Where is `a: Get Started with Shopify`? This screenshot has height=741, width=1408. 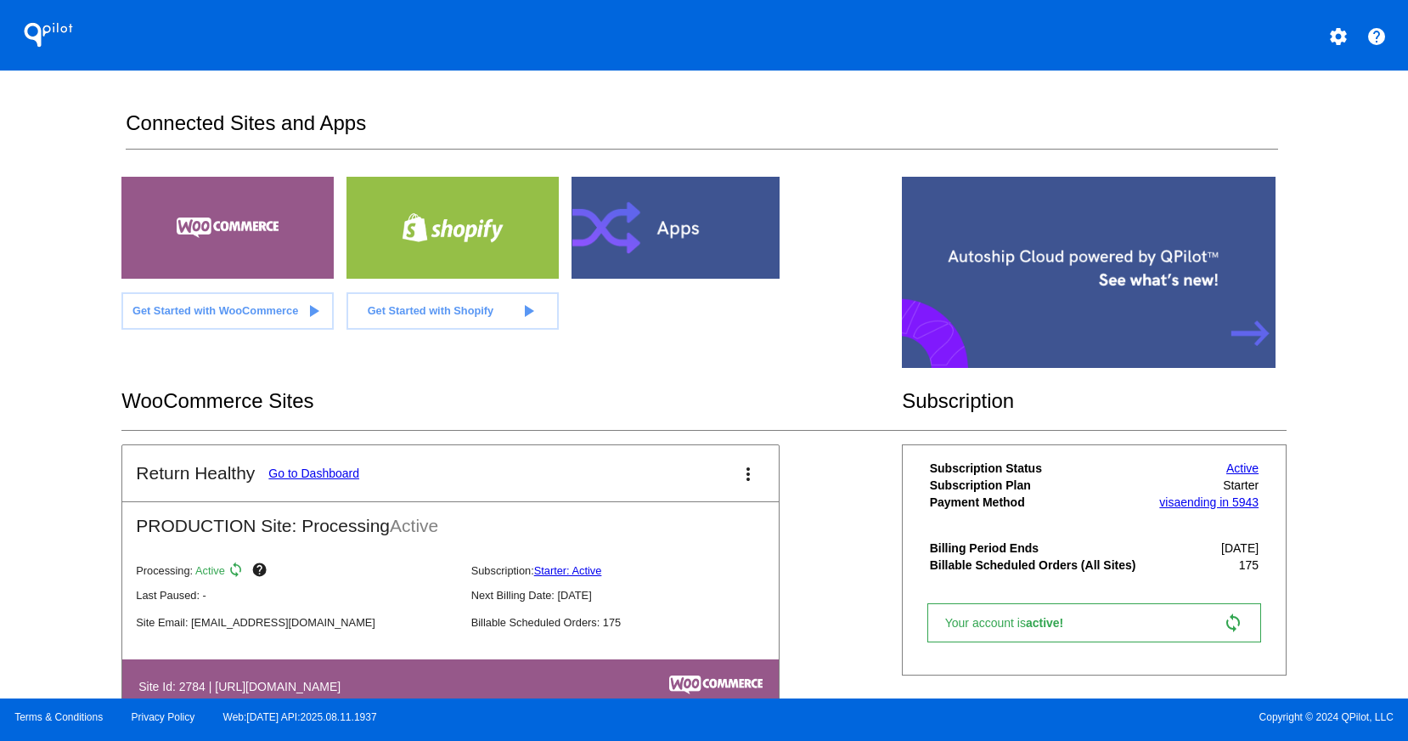
a: Get Started with Shopify is located at coordinates (453, 311).